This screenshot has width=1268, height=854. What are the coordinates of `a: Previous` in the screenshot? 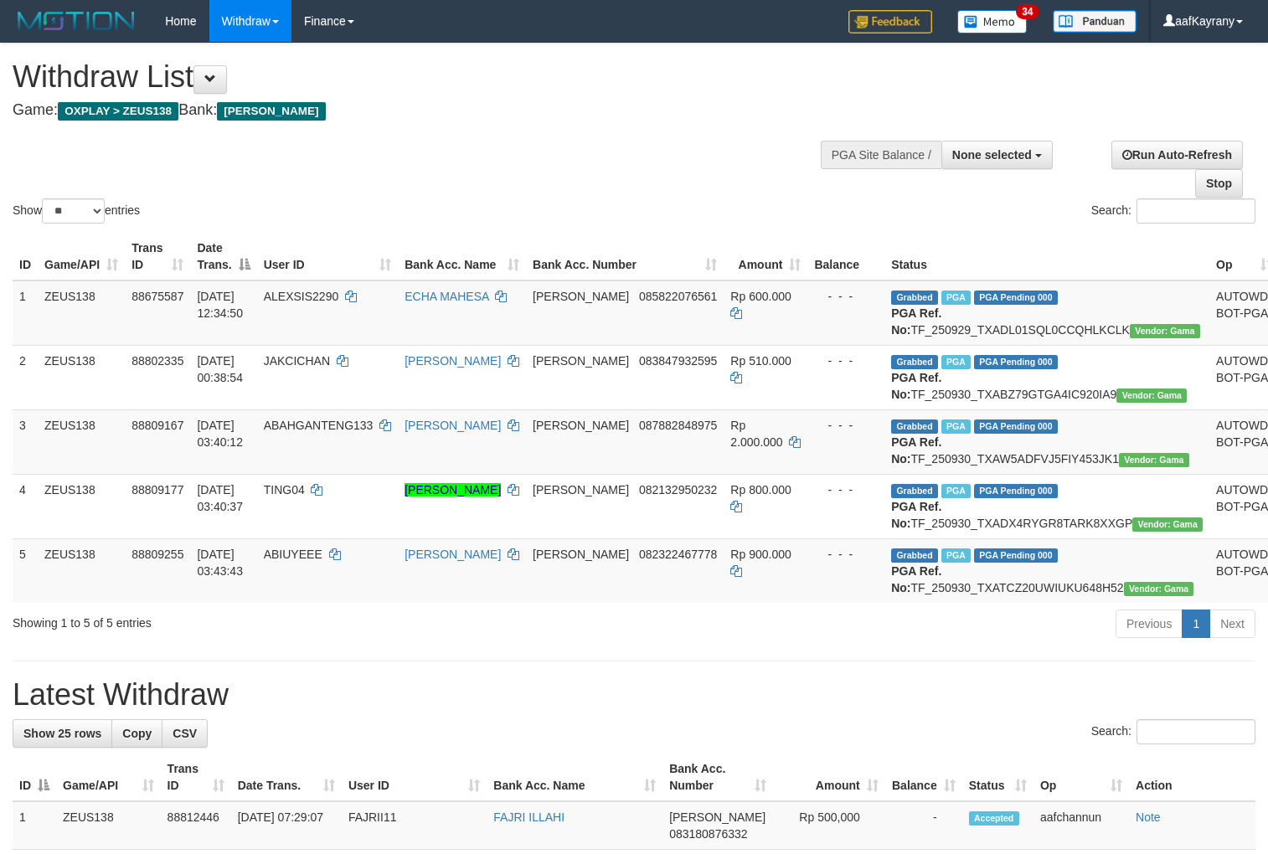 It's located at (1149, 624).